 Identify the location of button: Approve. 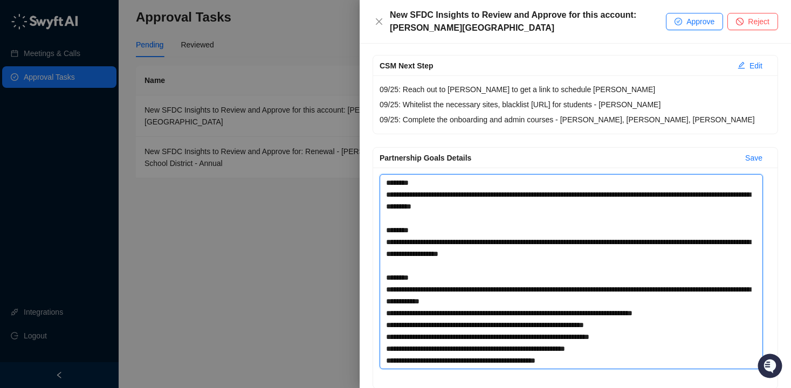
(694, 22).